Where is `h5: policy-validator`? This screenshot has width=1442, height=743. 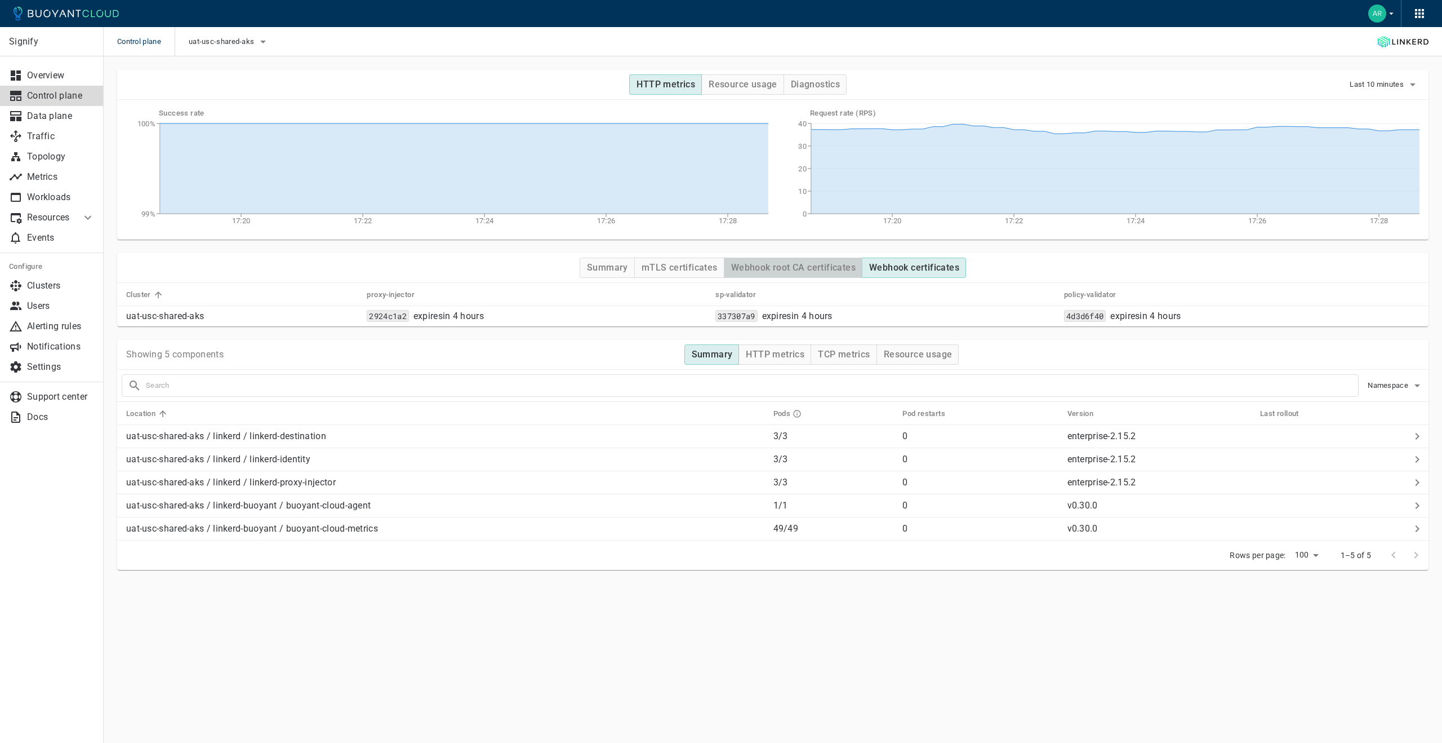 h5: policy-validator is located at coordinates (1090, 295).